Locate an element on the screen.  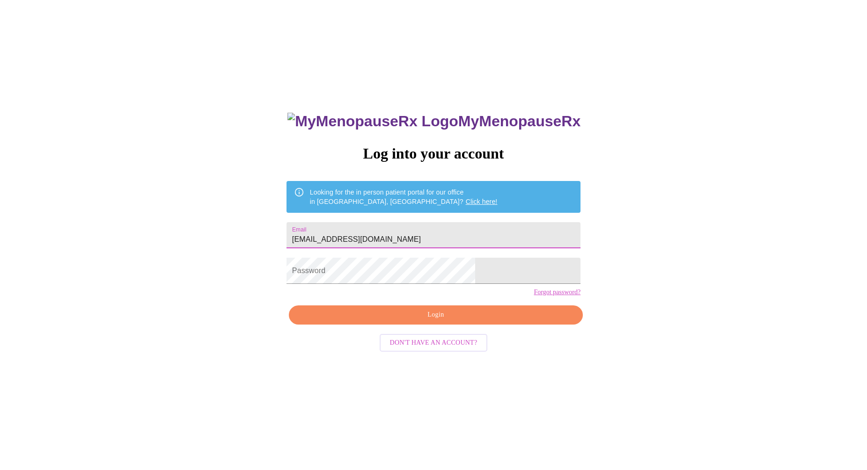
span: Login is located at coordinates (436, 315).